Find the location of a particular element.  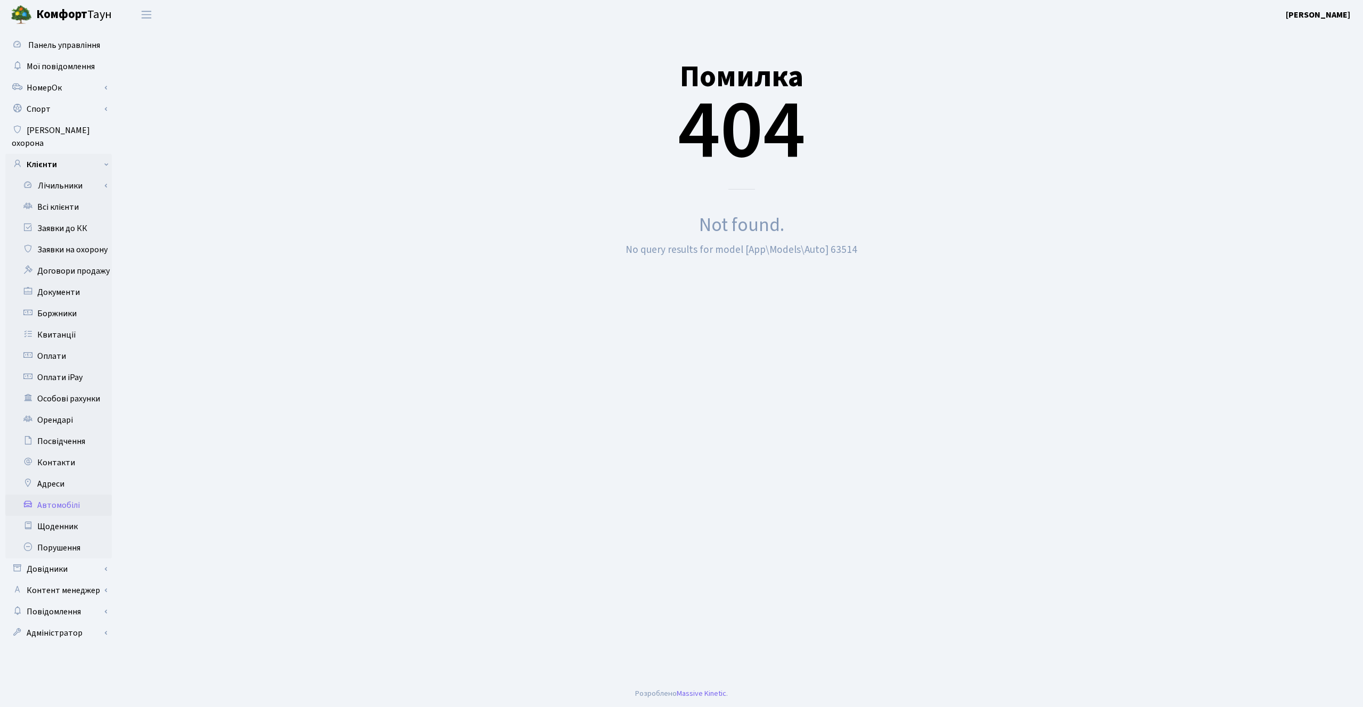

a: Спорт is located at coordinates (59, 109).